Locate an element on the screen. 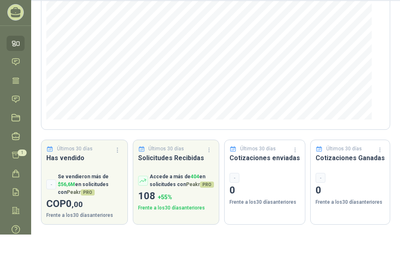  span: 404 is located at coordinates (195, 176).